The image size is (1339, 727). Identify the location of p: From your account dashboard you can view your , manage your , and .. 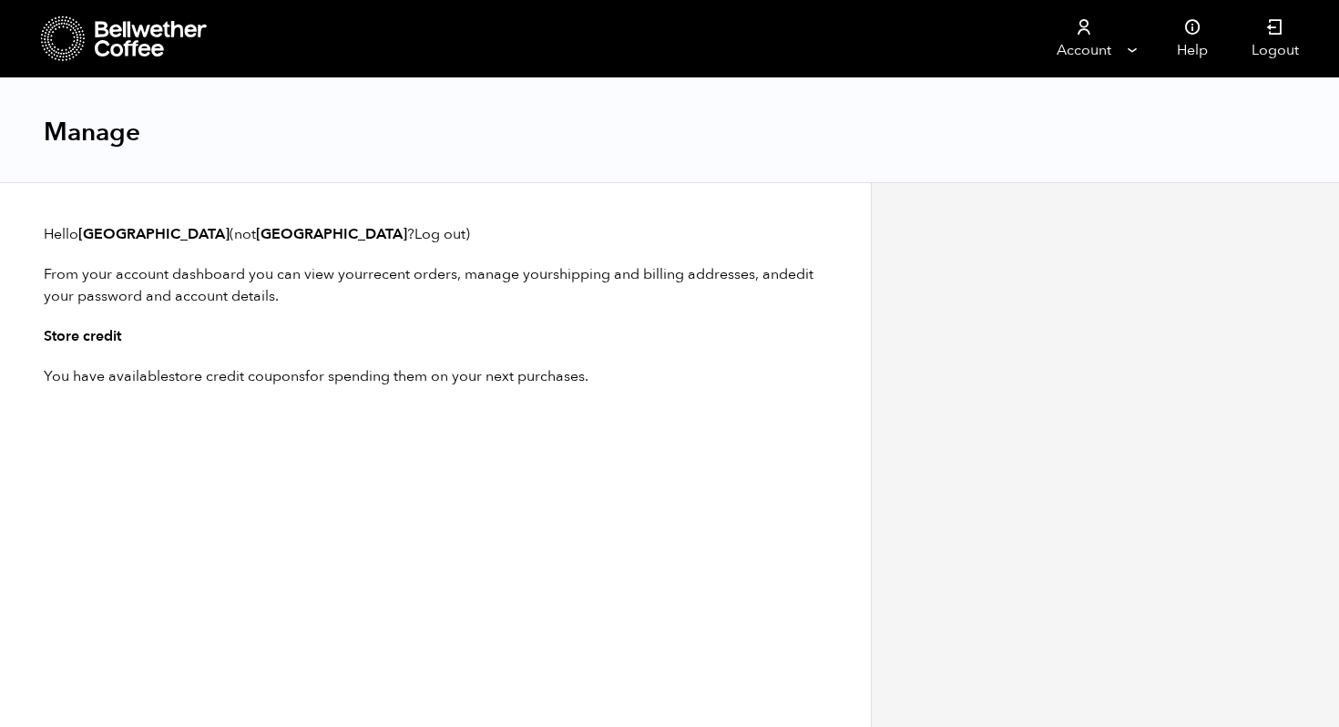
(435, 285).